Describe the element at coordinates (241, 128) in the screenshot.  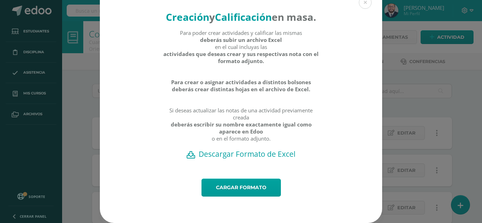
I see `strong: deberás escribir su nombre exactamente igual como aparece en Edoo` at that location.